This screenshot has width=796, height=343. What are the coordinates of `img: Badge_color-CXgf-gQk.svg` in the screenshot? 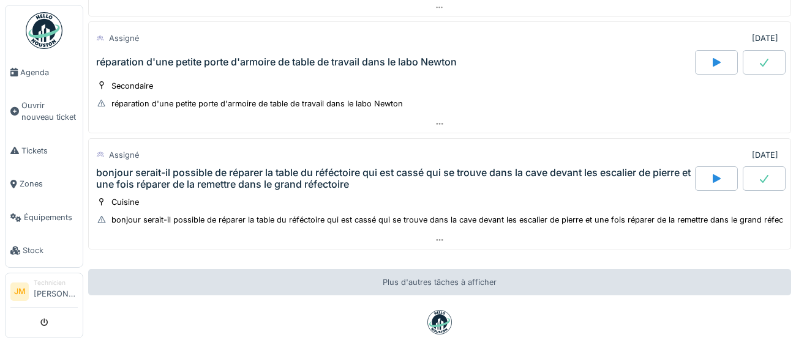 It's located at (44, 31).